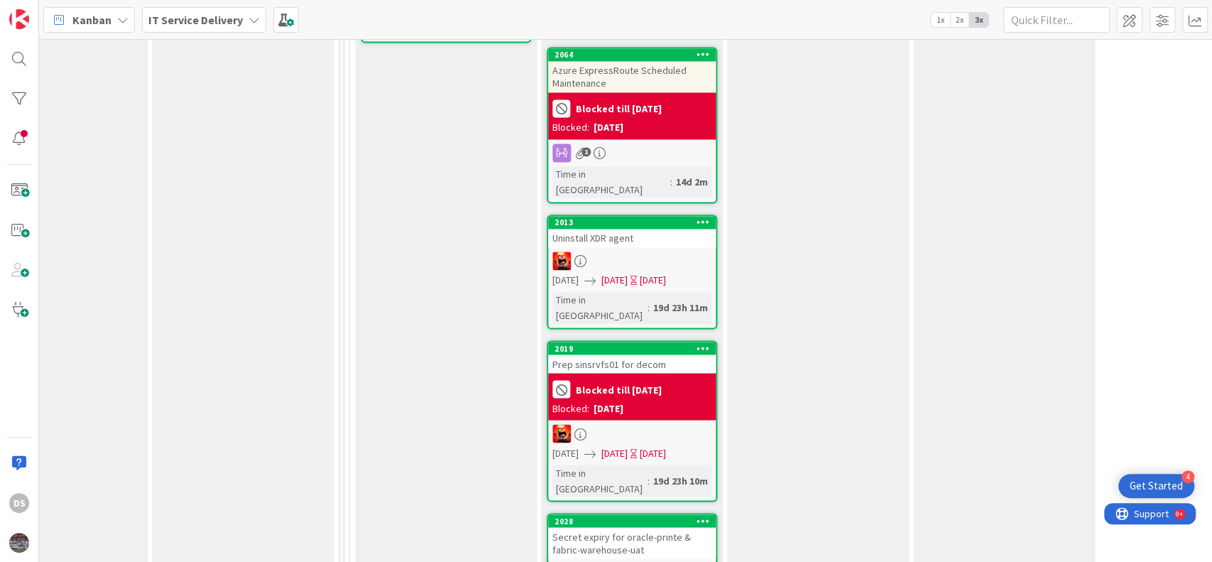 The image size is (1212, 562). What do you see at coordinates (195, 20) in the screenshot?
I see `b: IT Service Delivery` at bounding box center [195, 20].